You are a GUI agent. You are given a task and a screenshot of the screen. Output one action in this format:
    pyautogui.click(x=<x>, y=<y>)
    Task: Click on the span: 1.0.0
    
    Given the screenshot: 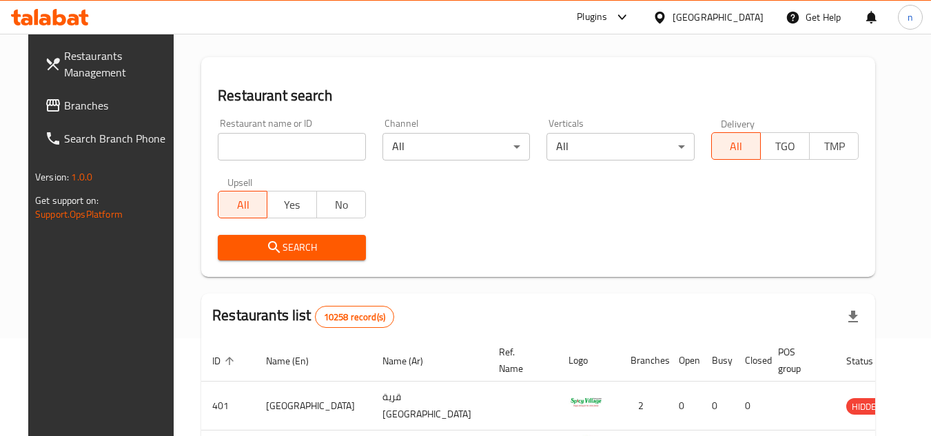 What is the action you would take?
    pyautogui.click(x=81, y=177)
    